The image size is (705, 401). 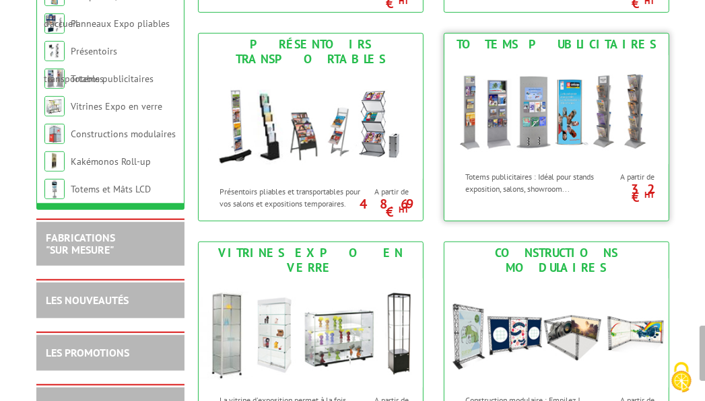 What do you see at coordinates (310, 261) in the screenshot?
I see `div: Vitrines Expo en verre` at bounding box center [310, 261].